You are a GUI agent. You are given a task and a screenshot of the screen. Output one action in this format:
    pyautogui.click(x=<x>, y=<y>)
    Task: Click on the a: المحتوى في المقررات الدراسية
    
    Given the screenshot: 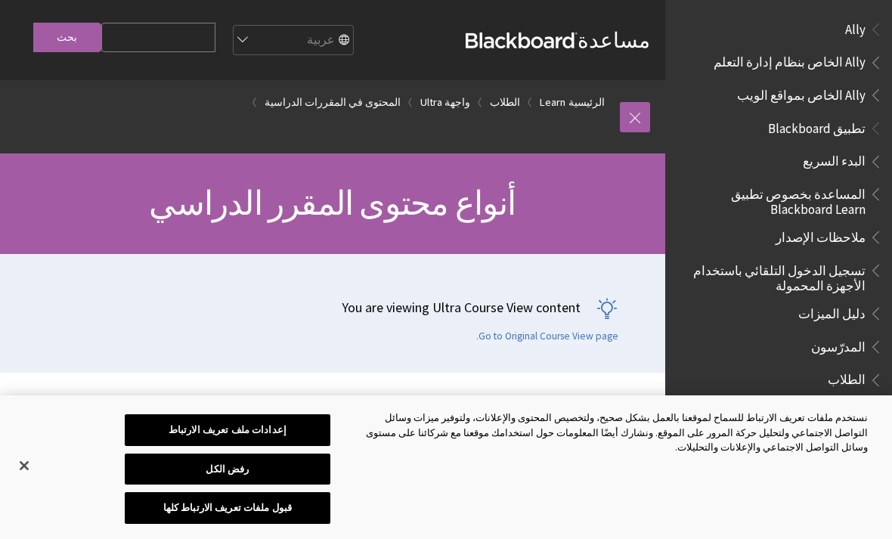 What is the action you would take?
    pyautogui.click(x=333, y=102)
    